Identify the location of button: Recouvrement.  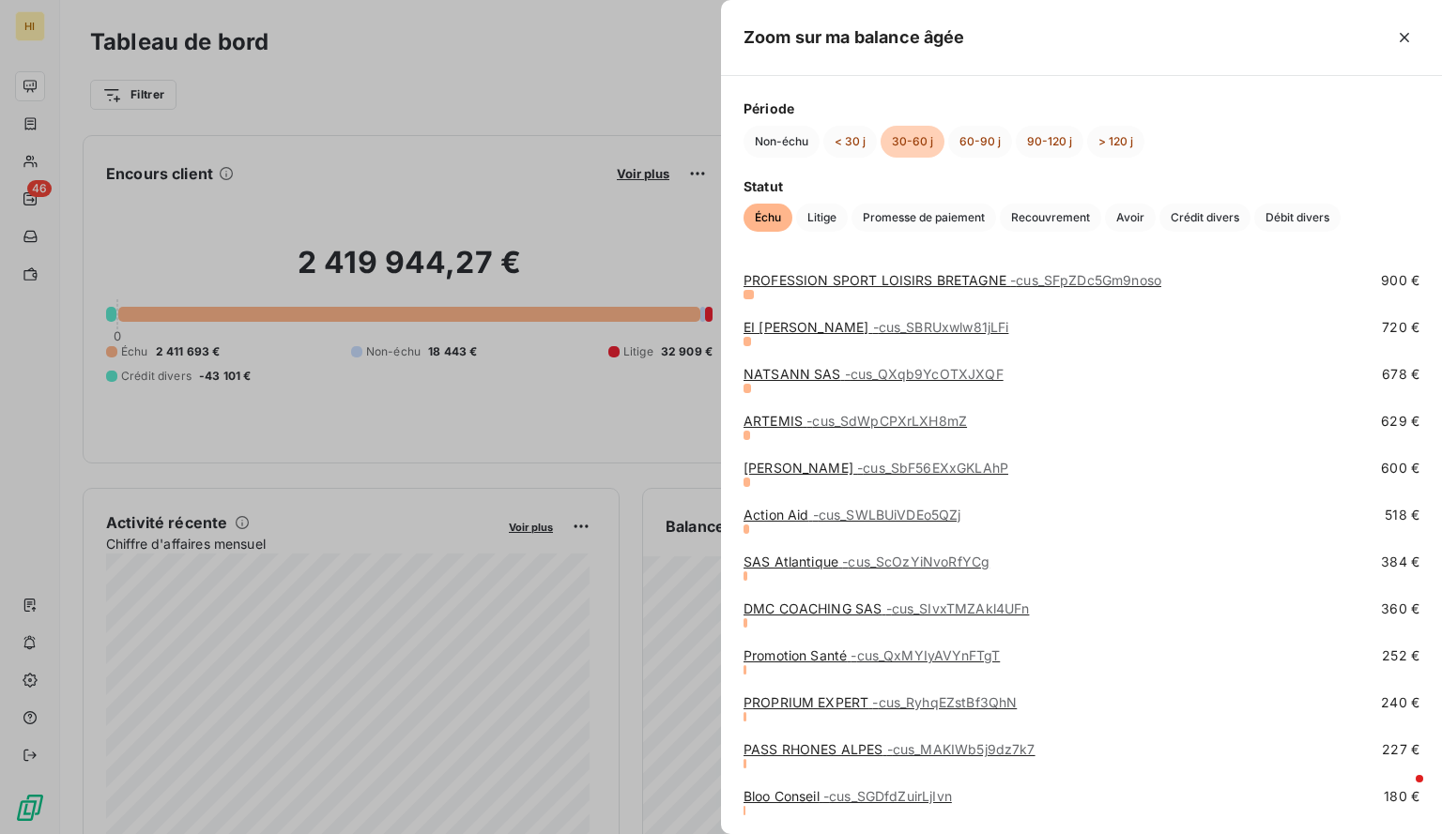
(1050, 218).